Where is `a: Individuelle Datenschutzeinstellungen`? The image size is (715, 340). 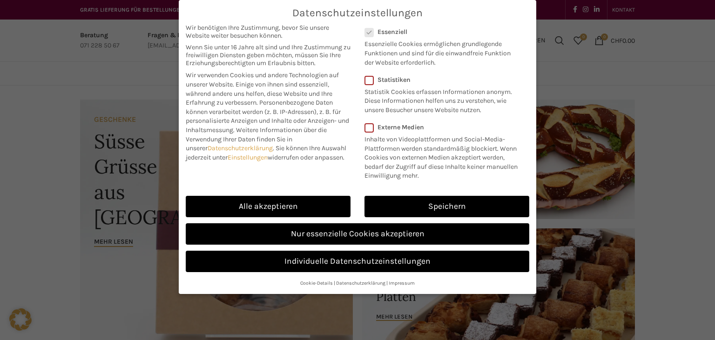
a: Individuelle Datenschutzeinstellungen is located at coordinates (358, 262).